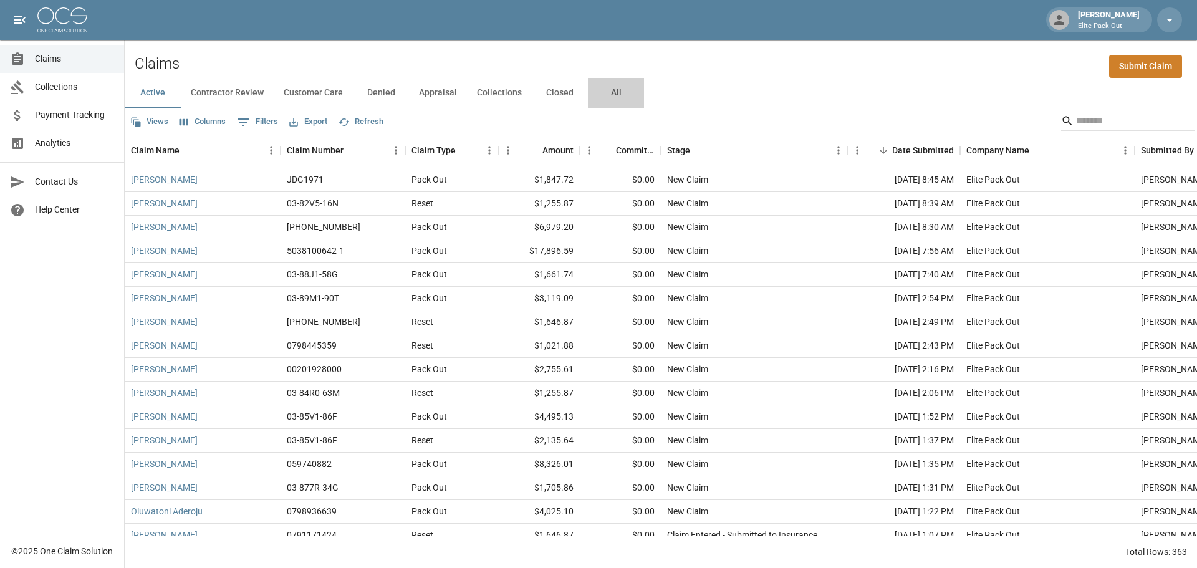 Image resolution: width=1197 pixels, height=568 pixels. Describe the element at coordinates (1145, 66) in the screenshot. I see `a: Submit Claim` at that location.